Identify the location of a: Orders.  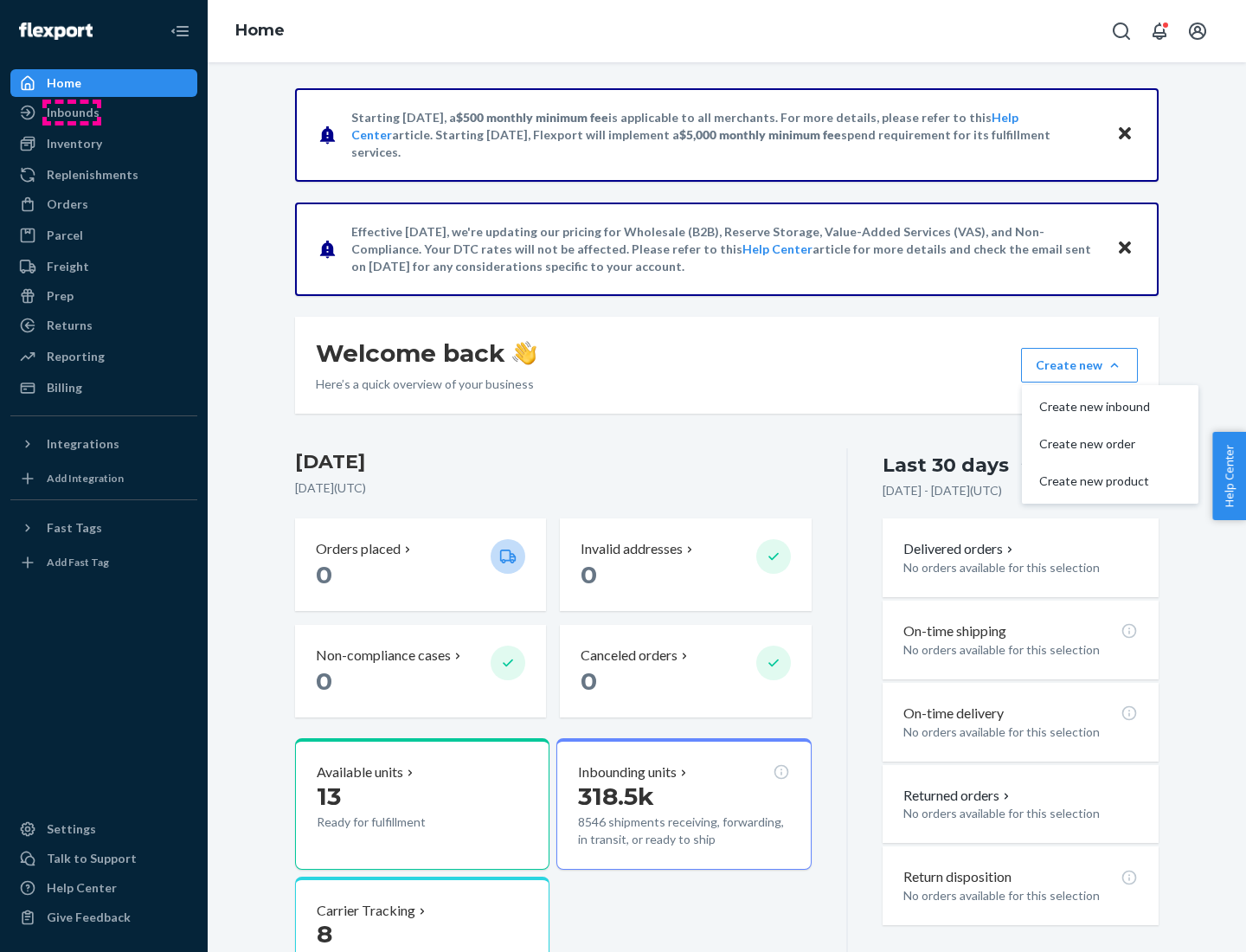
(104, 205).